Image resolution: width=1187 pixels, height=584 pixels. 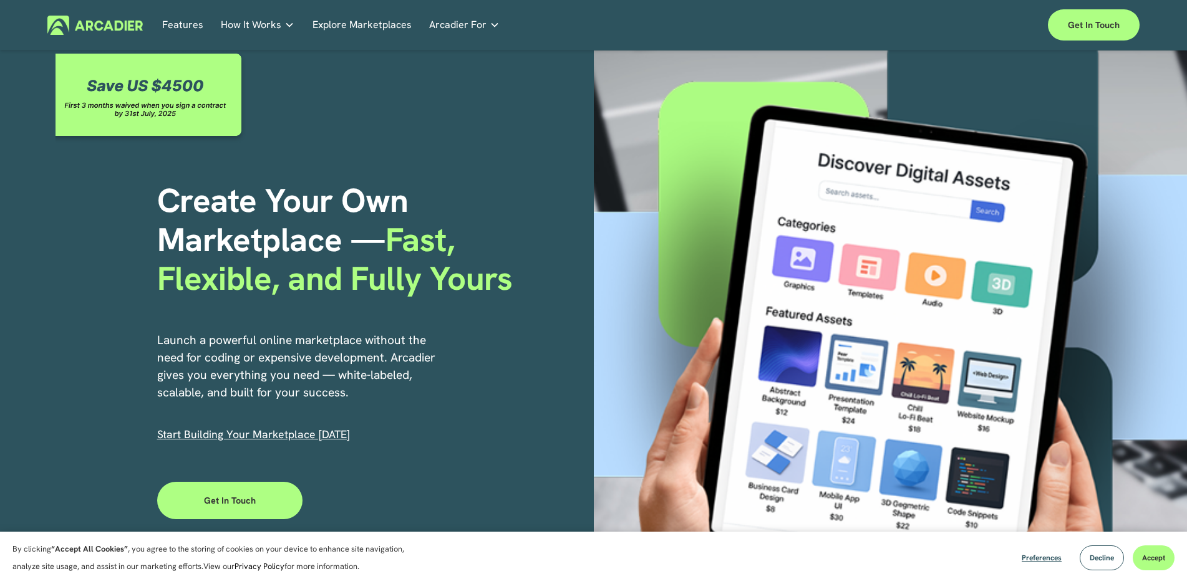 I want to click on button: Preferences, so click(x=1042, y=558).